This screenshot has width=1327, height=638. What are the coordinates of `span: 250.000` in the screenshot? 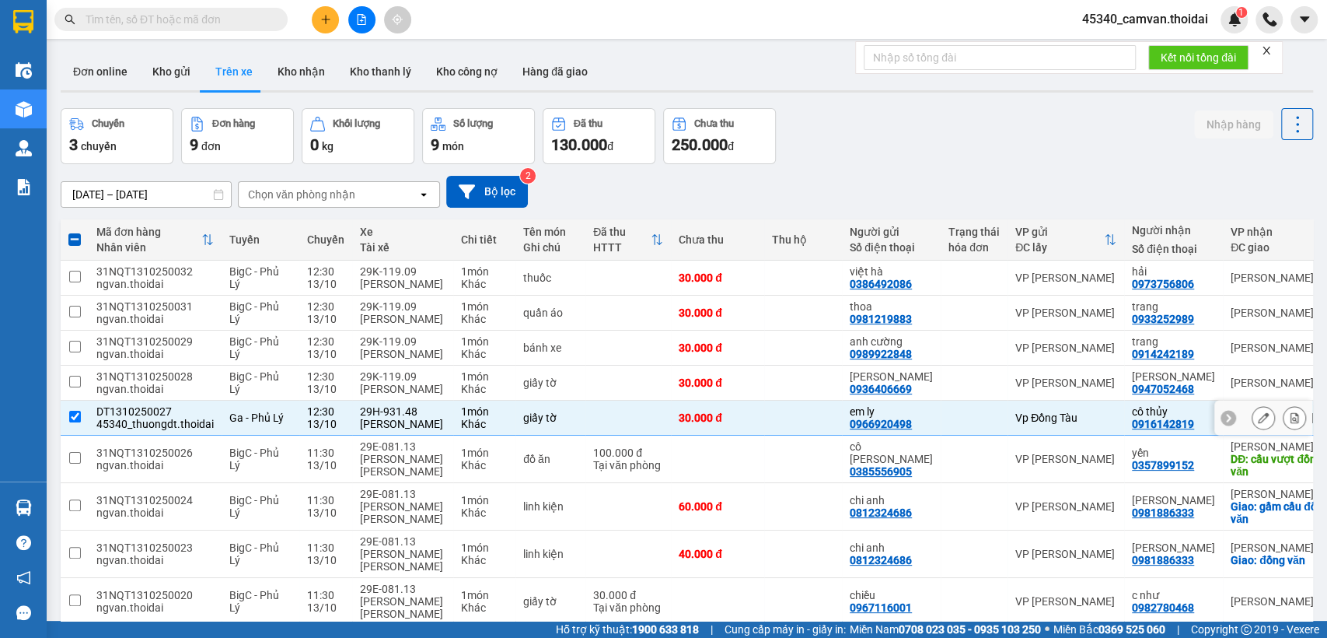 It's located at (700, 145).